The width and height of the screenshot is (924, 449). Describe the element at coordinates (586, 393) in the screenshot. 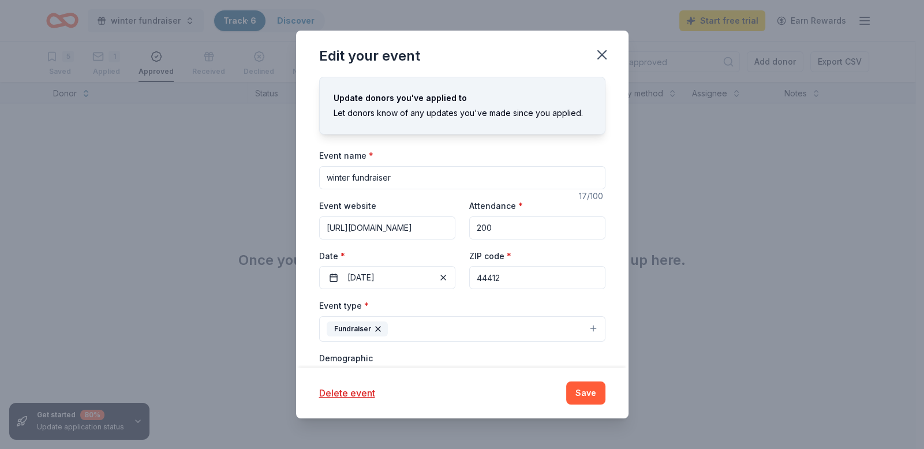

I see `button: Save` at that location.